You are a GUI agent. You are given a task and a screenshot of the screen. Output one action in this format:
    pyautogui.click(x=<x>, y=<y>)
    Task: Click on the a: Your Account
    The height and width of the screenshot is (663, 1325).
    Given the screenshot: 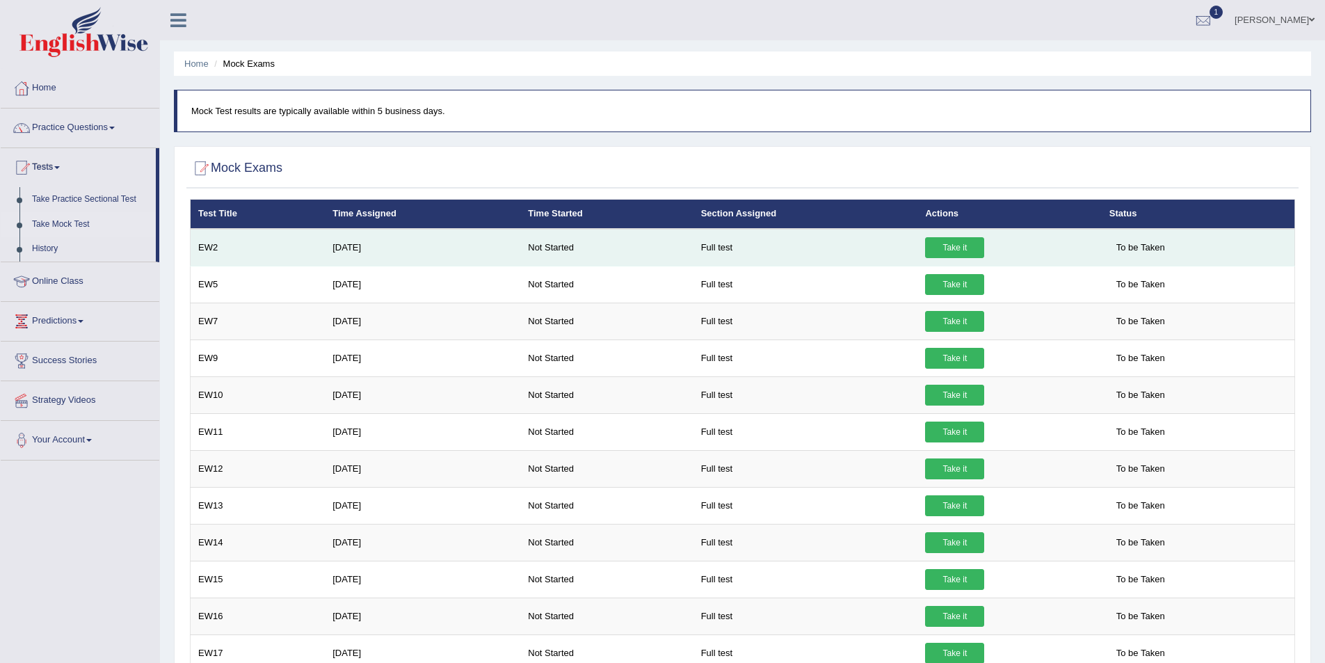 What is the action you would take?
    pyautogui.click(x=80, y=438)
    